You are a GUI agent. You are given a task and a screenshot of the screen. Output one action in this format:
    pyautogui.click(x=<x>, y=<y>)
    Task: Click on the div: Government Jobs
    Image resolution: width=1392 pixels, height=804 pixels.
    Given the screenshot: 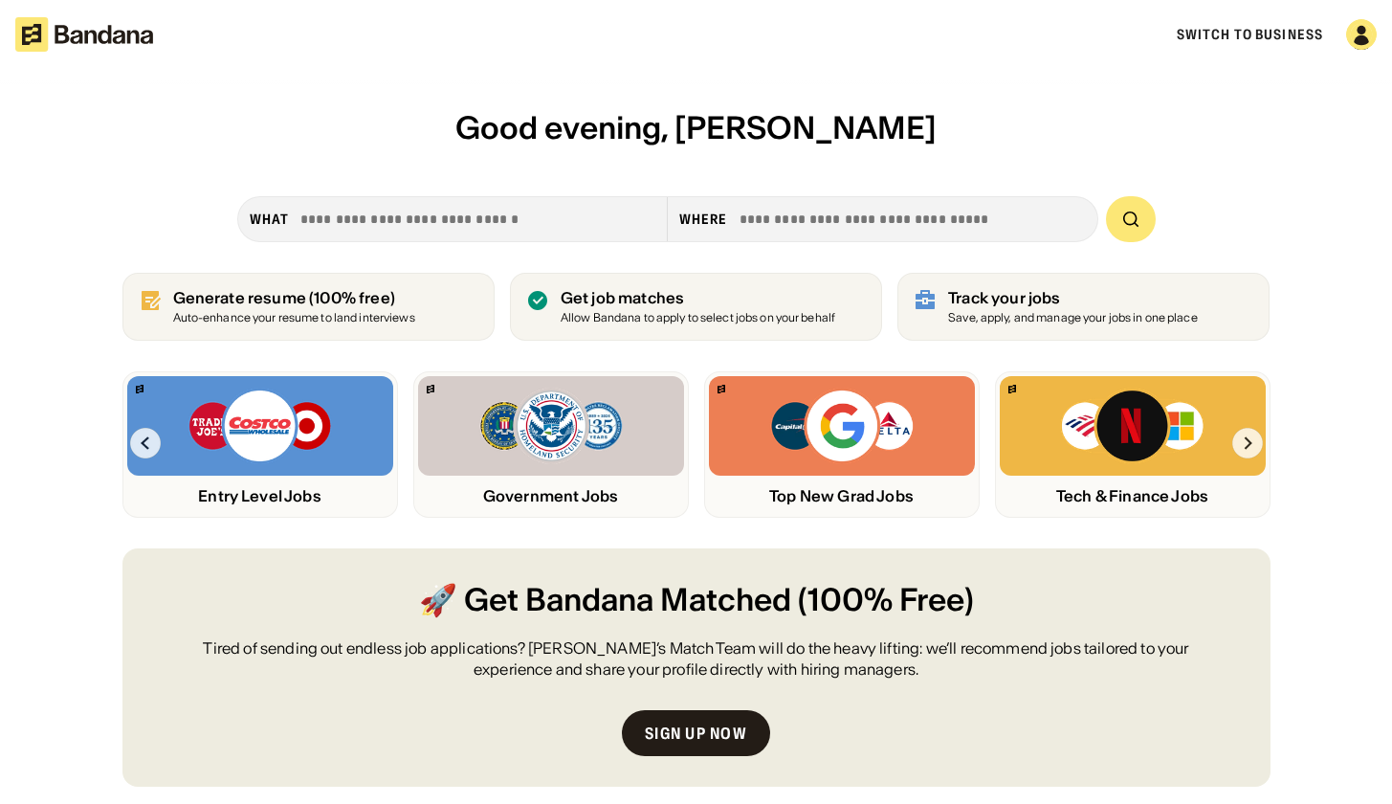 What is the action you would take?
    pyautogui.click(x=551, y=496)
    